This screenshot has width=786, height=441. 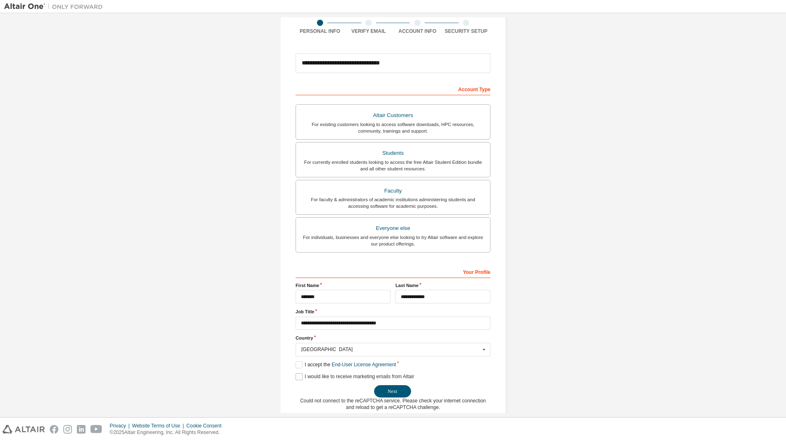 What do you see at coordinates (393, 191) in the screenshot?
I see `div: Faculty` at bounding box center [393, 191].